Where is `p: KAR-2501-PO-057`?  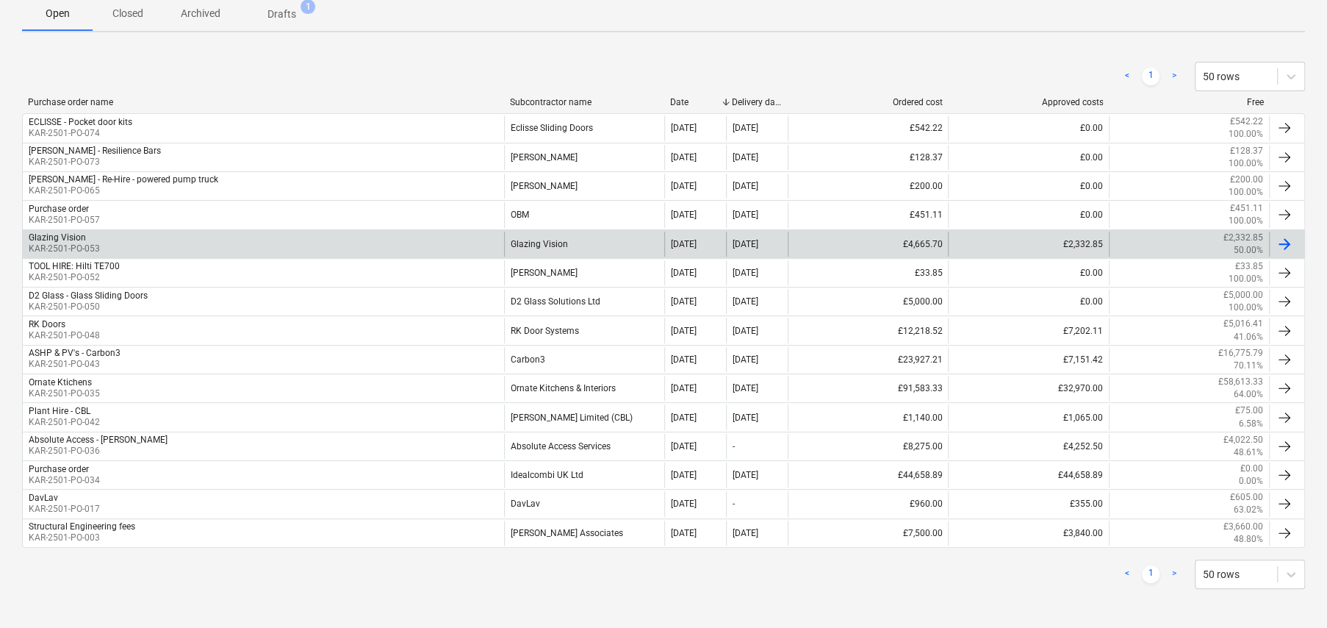
p: KAR-2501-PO-057 is located at coordinates (64, 220).